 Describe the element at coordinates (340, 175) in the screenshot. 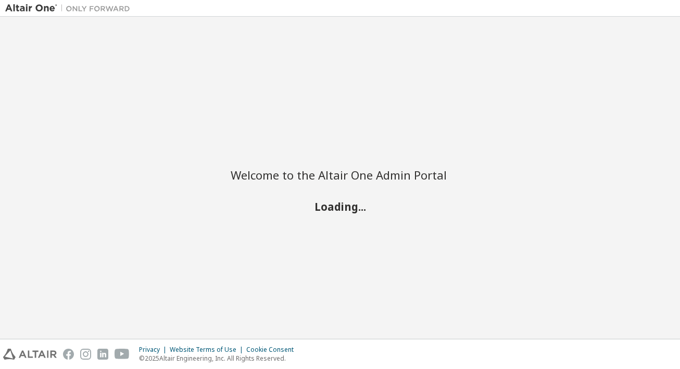

I see `h2: Welcome to the Altair One Admin Portal` at that location.